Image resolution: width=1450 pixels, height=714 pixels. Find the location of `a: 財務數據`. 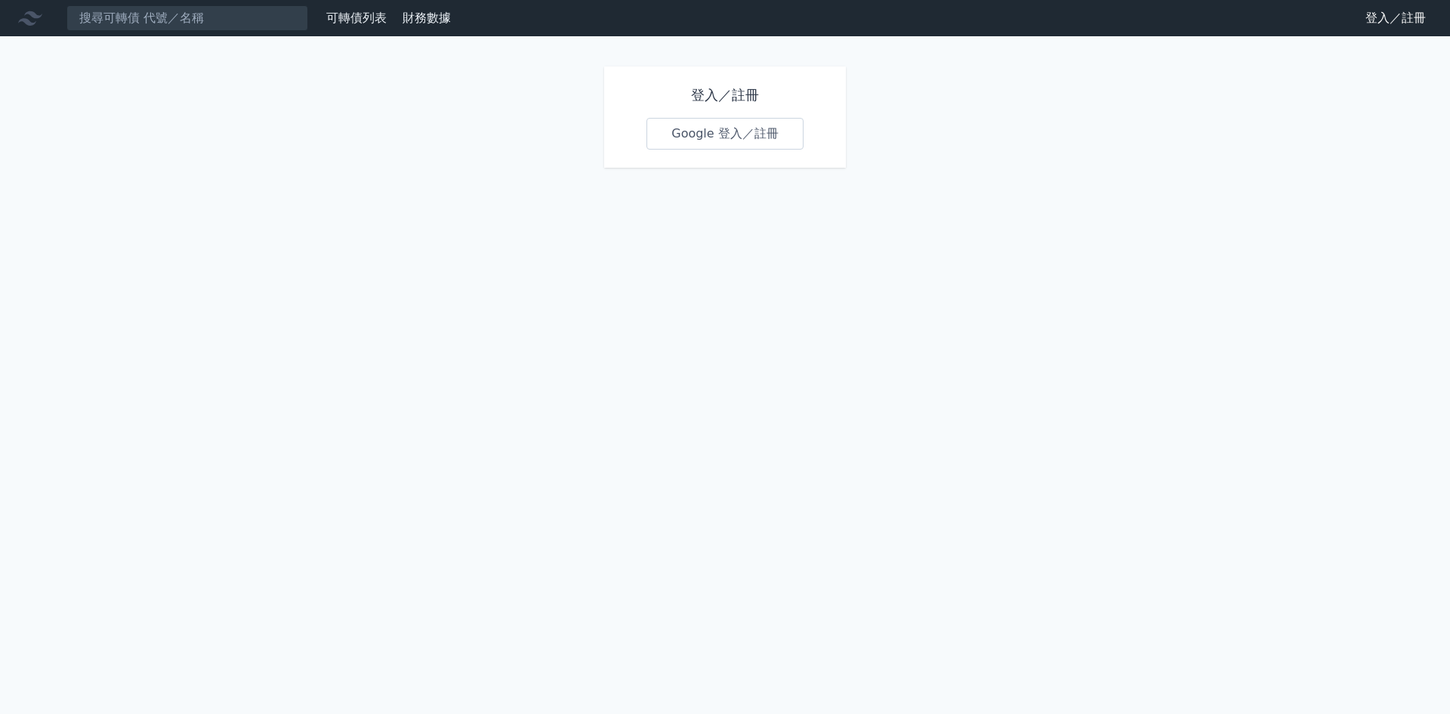

a: 財務數據 is located at coordinates (427, 17).